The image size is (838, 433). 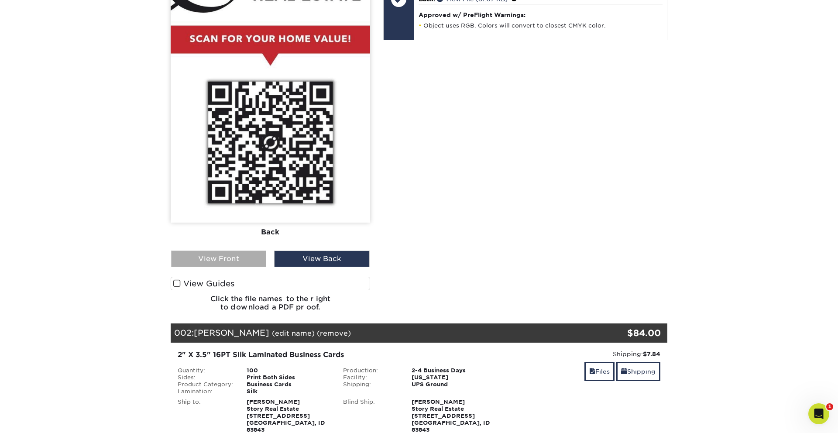 What do you see at coordinates (336, 355) in the screenshot?
I see `div: 2" X 3.5" 16PT Silk Laminated Business Cards` at bounding box center [336, 355].